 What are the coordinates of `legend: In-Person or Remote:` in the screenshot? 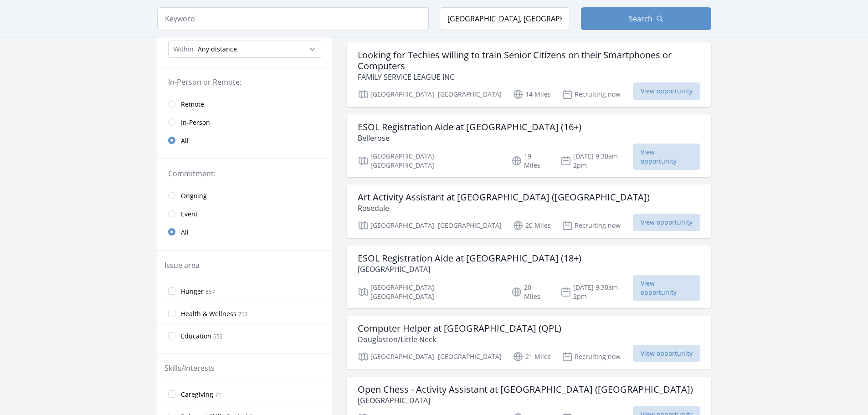 It's located at (245, 82).